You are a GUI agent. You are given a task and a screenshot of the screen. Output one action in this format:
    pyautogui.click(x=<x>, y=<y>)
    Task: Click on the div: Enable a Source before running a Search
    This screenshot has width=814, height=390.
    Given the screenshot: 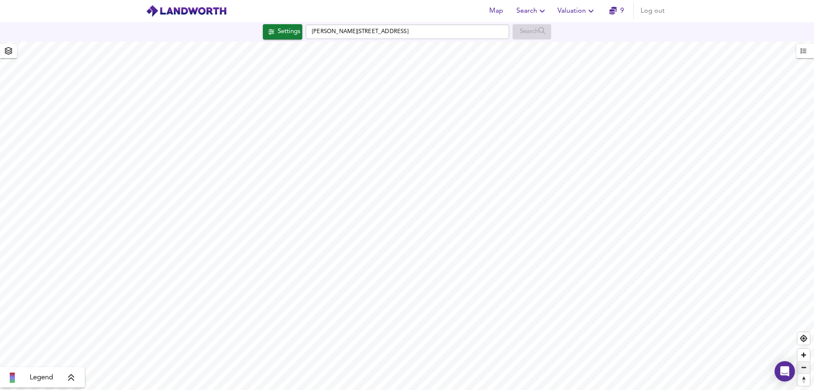 What is the action you would take?
    pyautogui.click(x=532, y=32)
    